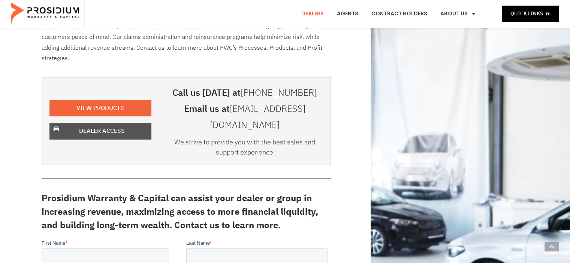 This screenshot has width=570, height=263. What do you see at coordinates (100, 108) in the screenshot?
I see `a: View Products` at bounding box center [100, 108].